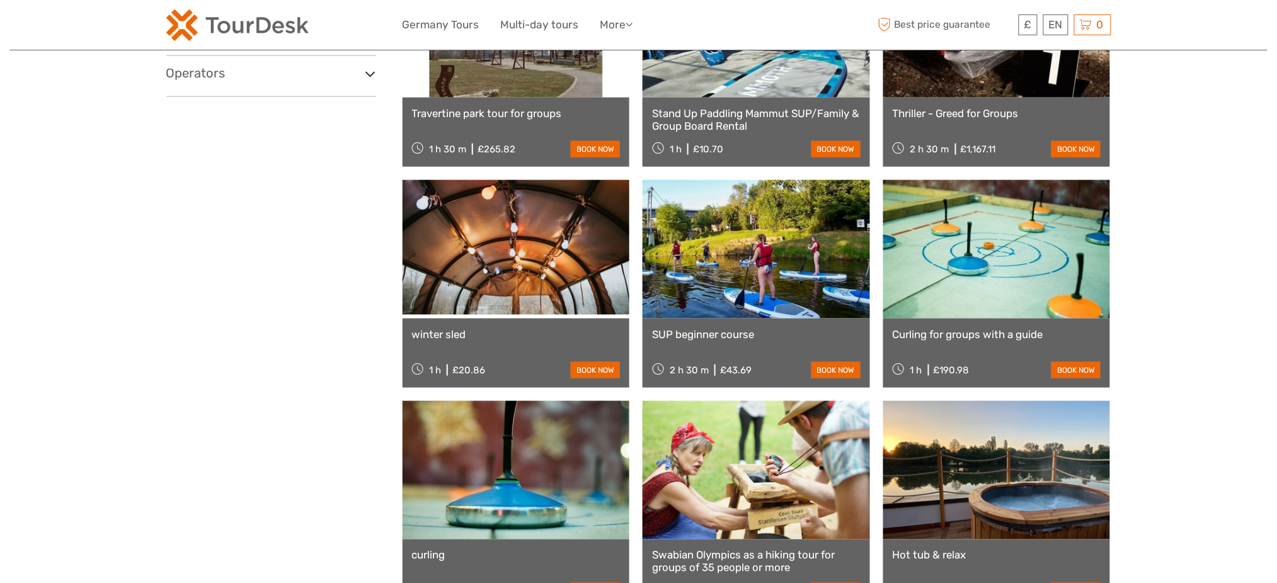 Image resolution: width=1277 pixels, height=583 pixels. Describe the element at coordinates (540, 25) in the screenshot. I see `a: Multi-day tours` at that location.